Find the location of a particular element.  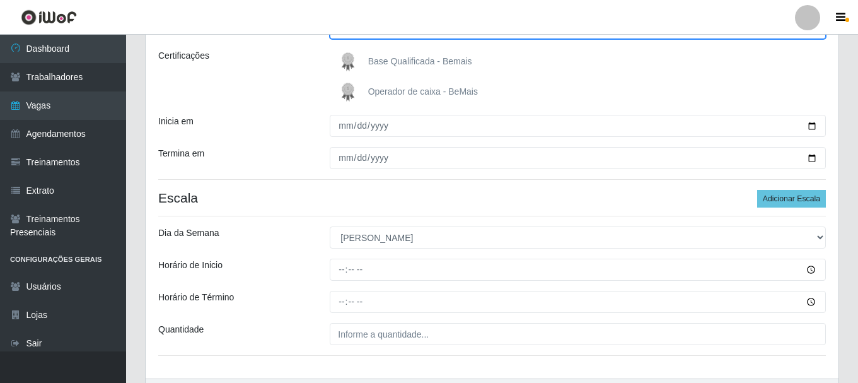

img: Base Qualificada - Bemais is located at coordinates (350, 62).